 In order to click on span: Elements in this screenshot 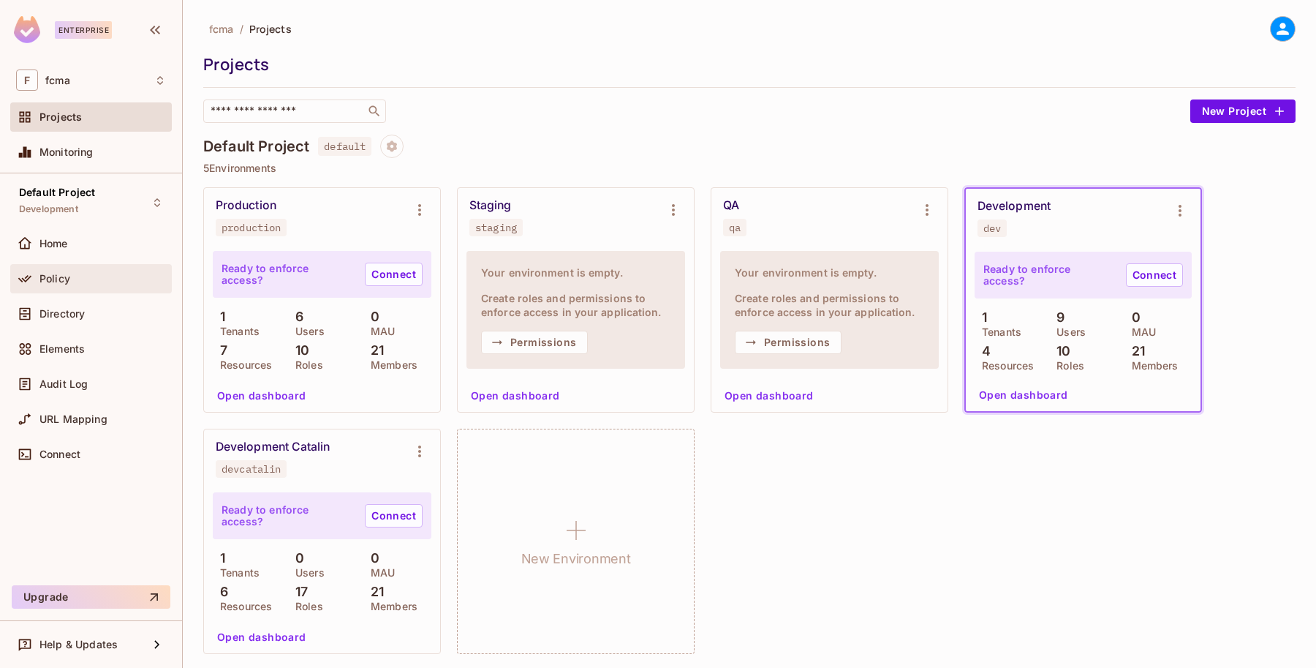, I will do `click(62, 349)`.